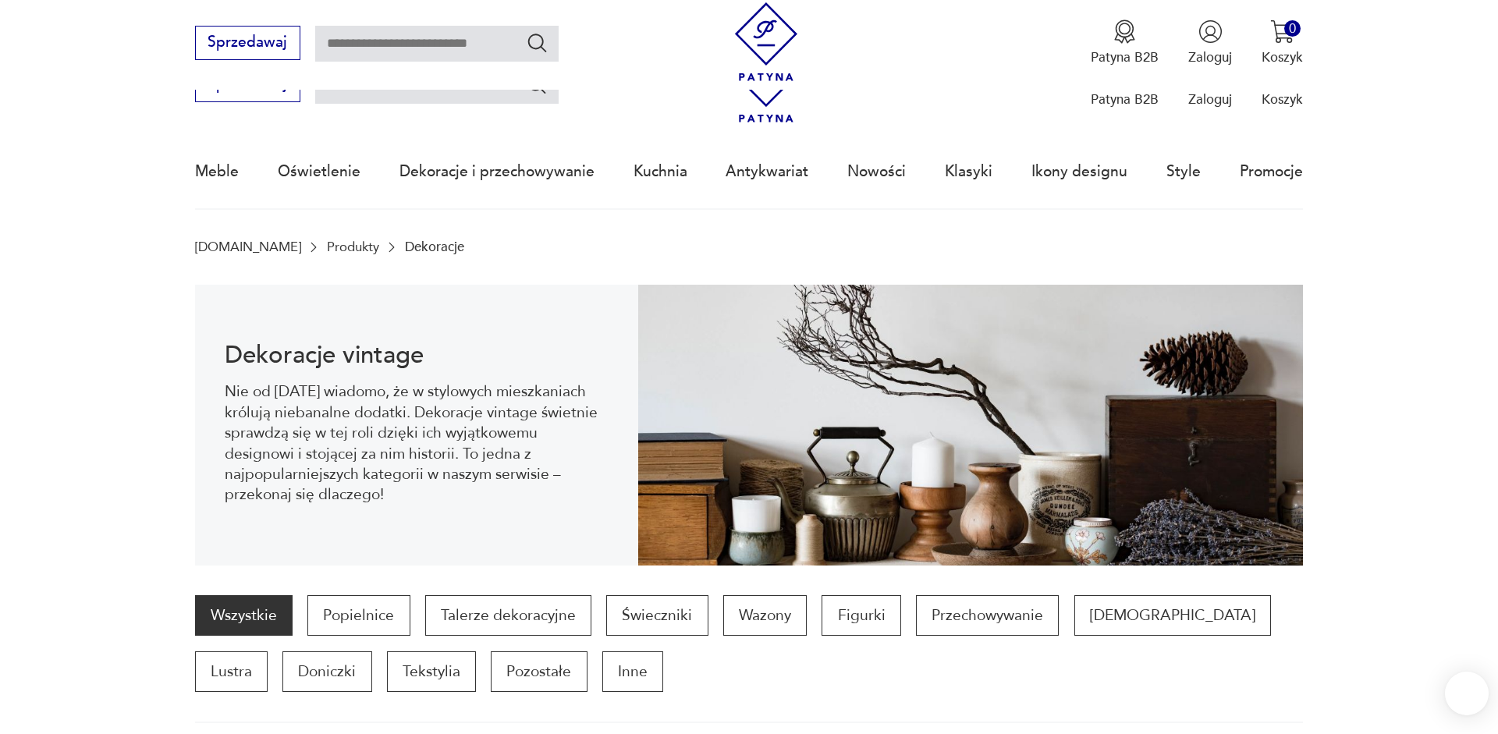  Describe the element at coordinates (1124, 43) in the screenshot. I see `button: Patyna B2B` at that location.